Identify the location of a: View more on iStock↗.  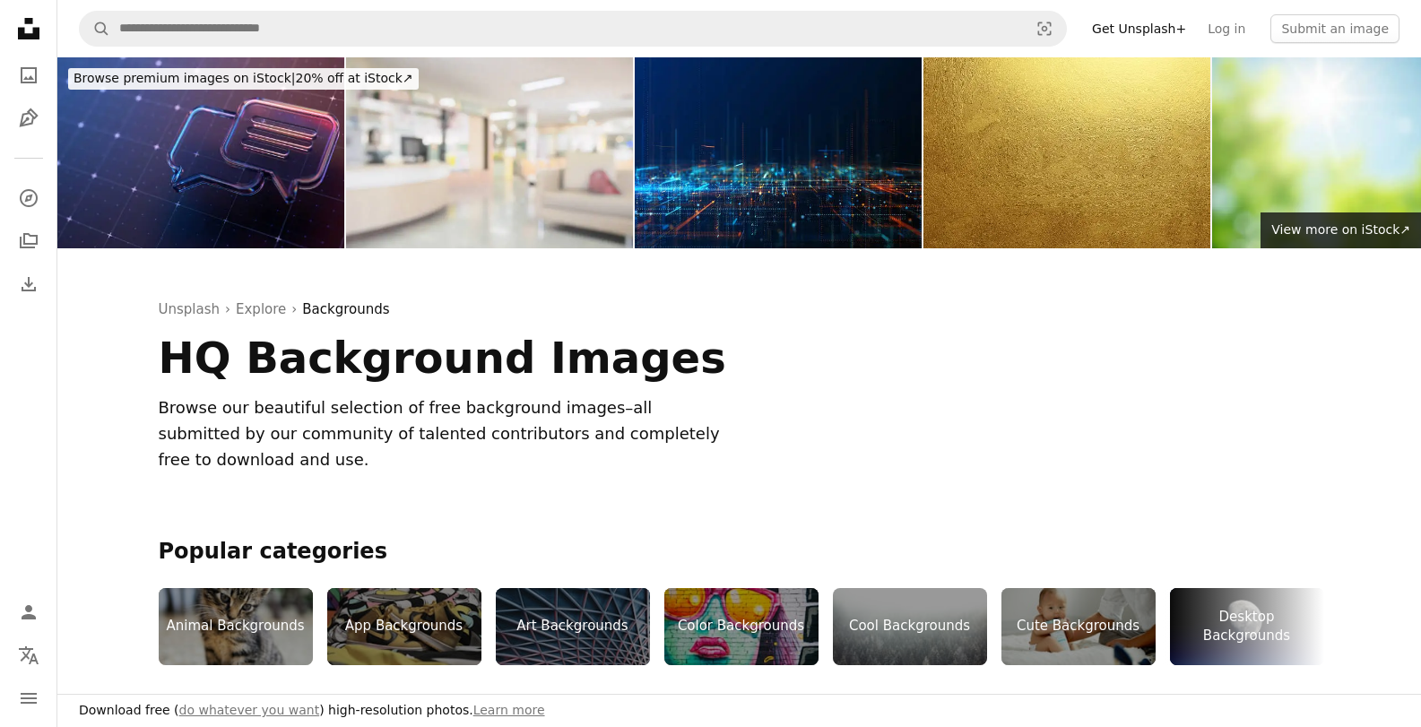
(1340, 230).